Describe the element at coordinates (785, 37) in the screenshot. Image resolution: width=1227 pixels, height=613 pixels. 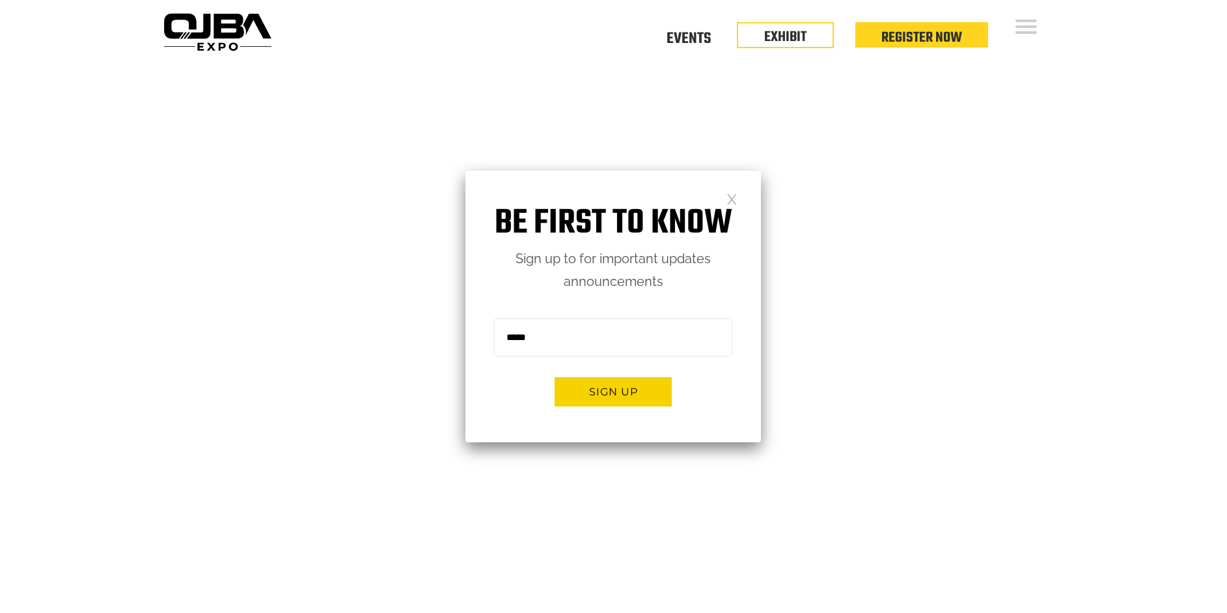
I see `a: EXHIBIT` at that location.